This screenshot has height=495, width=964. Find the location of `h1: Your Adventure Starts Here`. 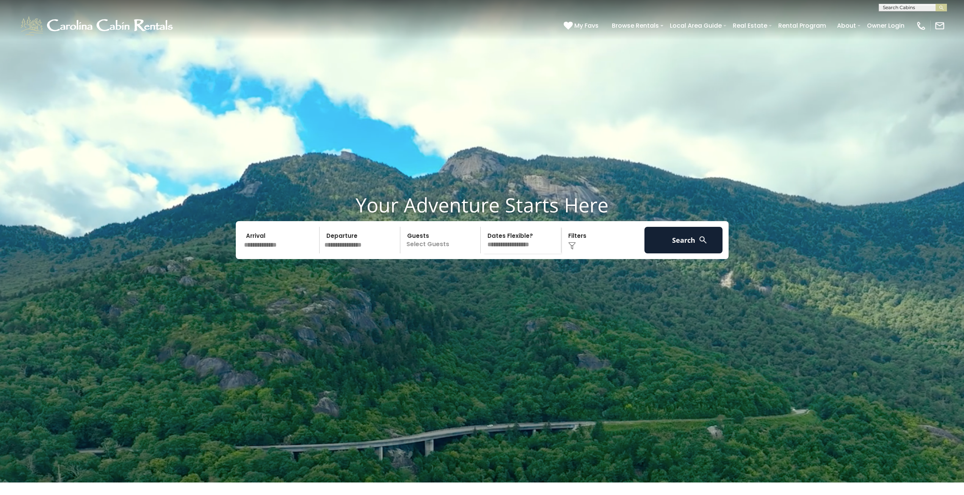

h1: Your Adventure Starts Here is located at coordinates (482, 205).